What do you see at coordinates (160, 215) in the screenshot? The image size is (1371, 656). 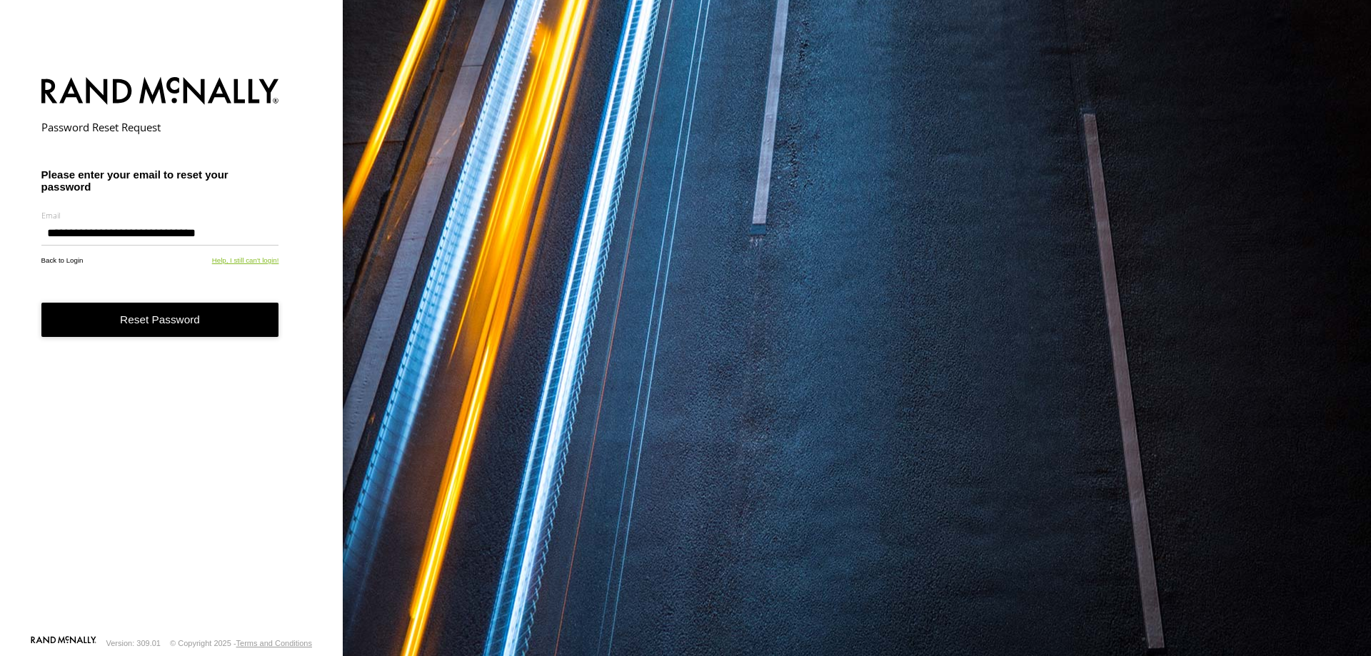 I see `label: Email` at bounding box center [160, 215].